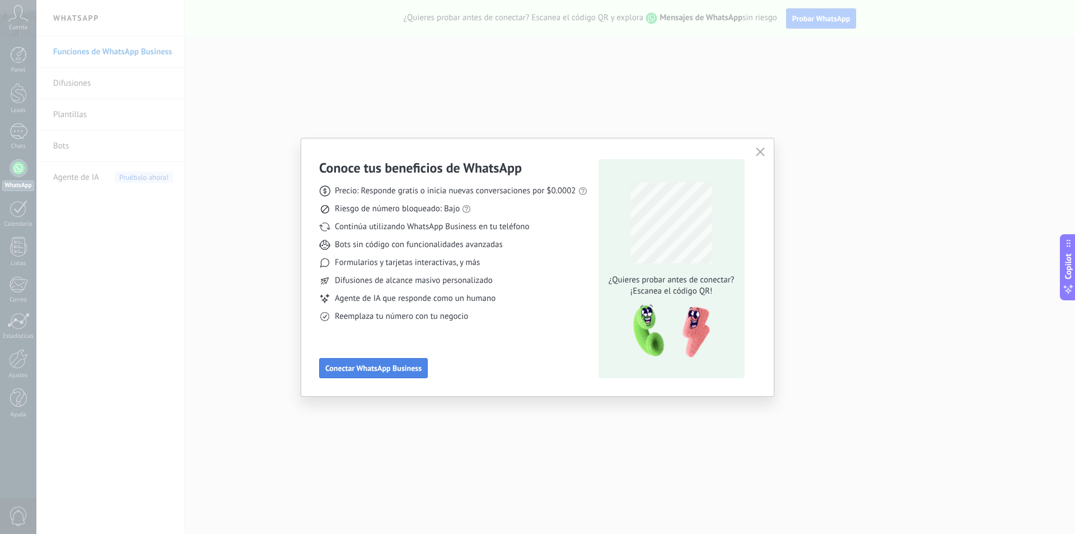  What do you see at coordinates (419, 245) in the screenshot?
I see `span: Bots sin código con funcionalidades avanzadas` at bounding box center [419, 245].